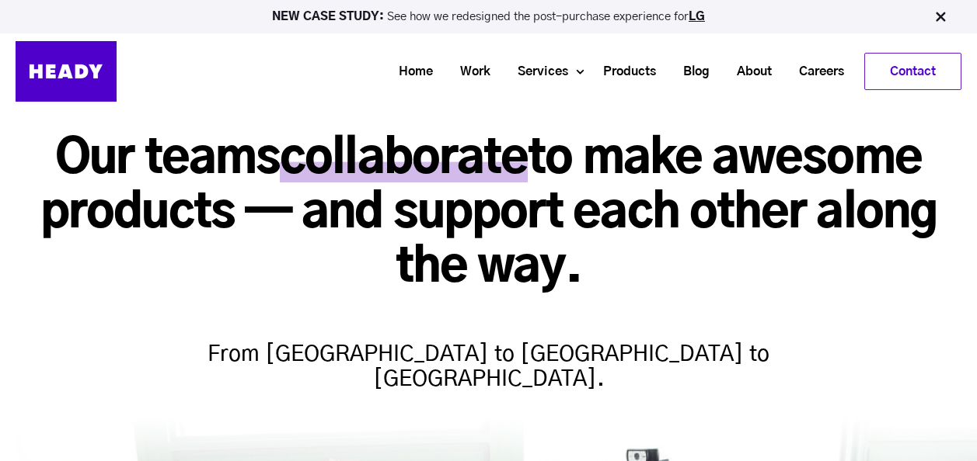  Describe the element at coordinates (488, 16) in the screenshot. I see `p: See how we redesigned the post-purchase experience for` at that location.